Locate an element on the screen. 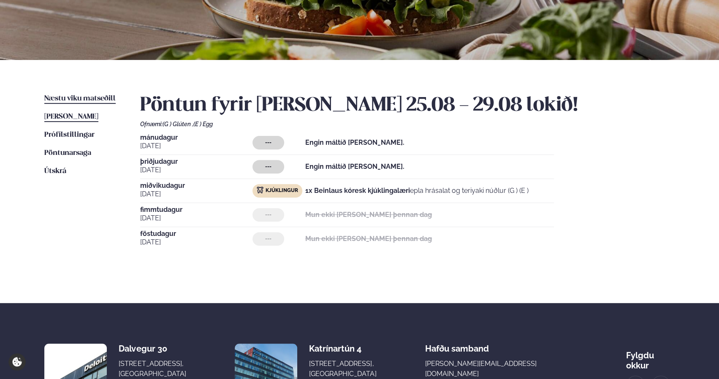 The height and width of the screenshot is (379, 719). span: Útskrá is located at coordinates (55, 171).